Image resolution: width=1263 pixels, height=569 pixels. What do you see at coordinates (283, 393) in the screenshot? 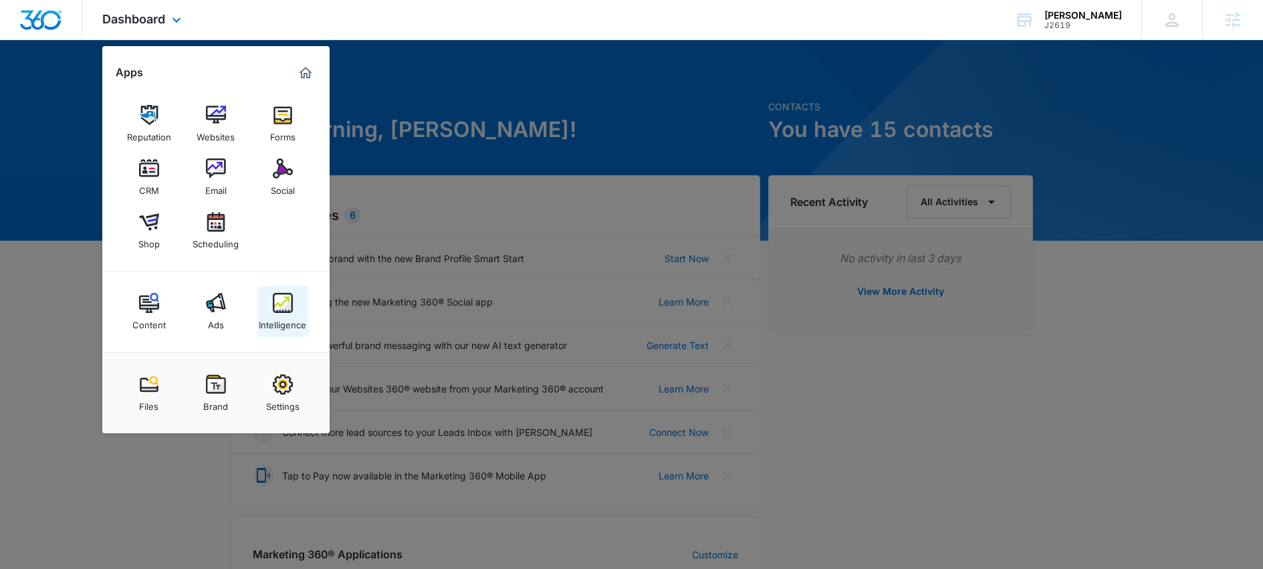
I see `a: Settings` at bounding box center [283, 393].